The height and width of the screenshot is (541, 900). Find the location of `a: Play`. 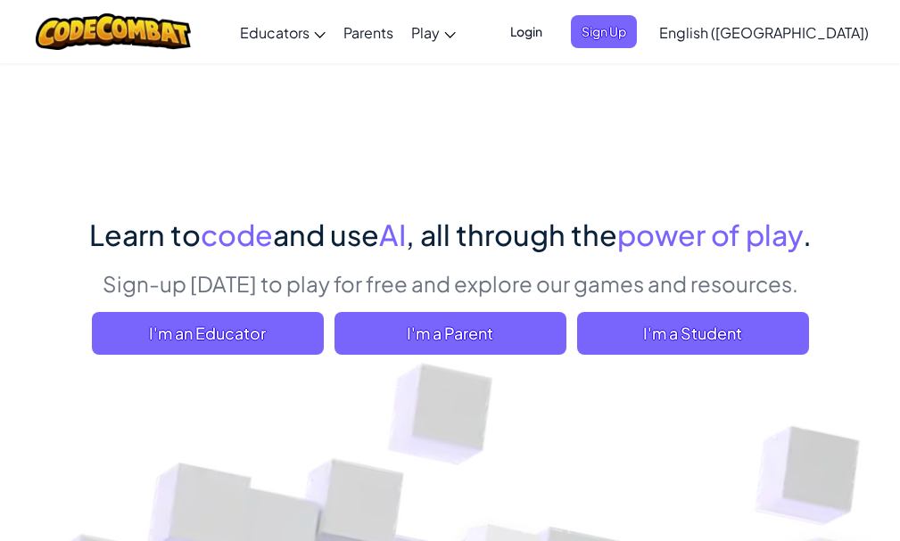

a: Play is located at coordinates (433, 32).